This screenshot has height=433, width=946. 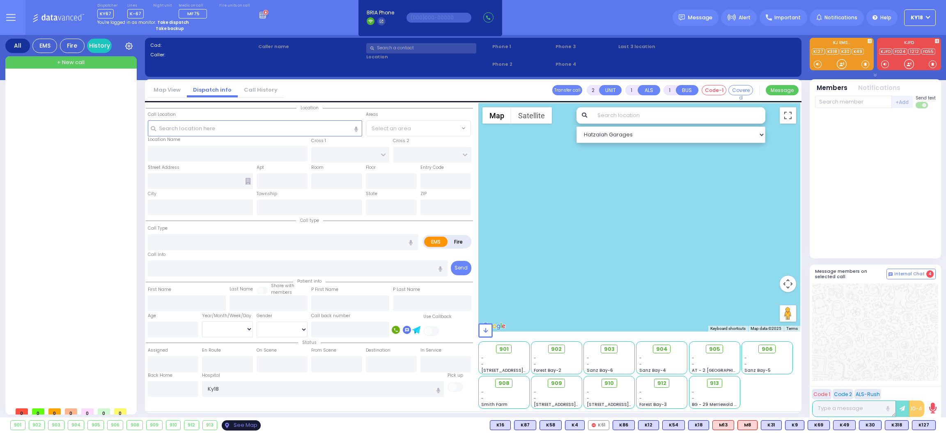 What do you see at coordinates (211, 350) in the screenshot?
I see `label: En Route` at bounding box center [211, 350].